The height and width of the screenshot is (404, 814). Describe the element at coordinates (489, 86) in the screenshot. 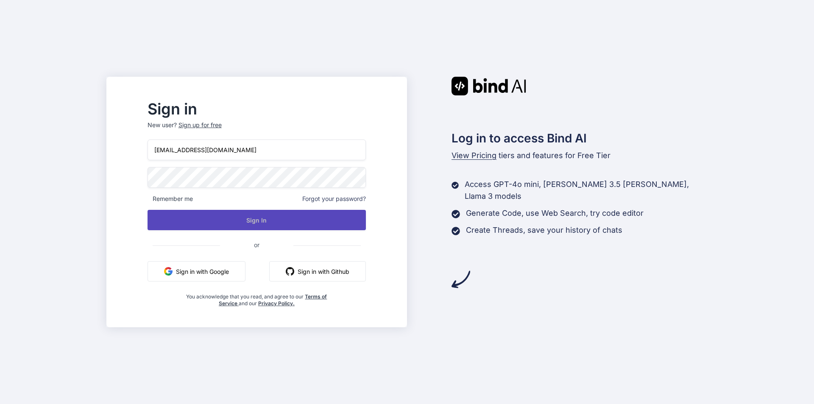

I see `img: Bind AI logo` at that location.